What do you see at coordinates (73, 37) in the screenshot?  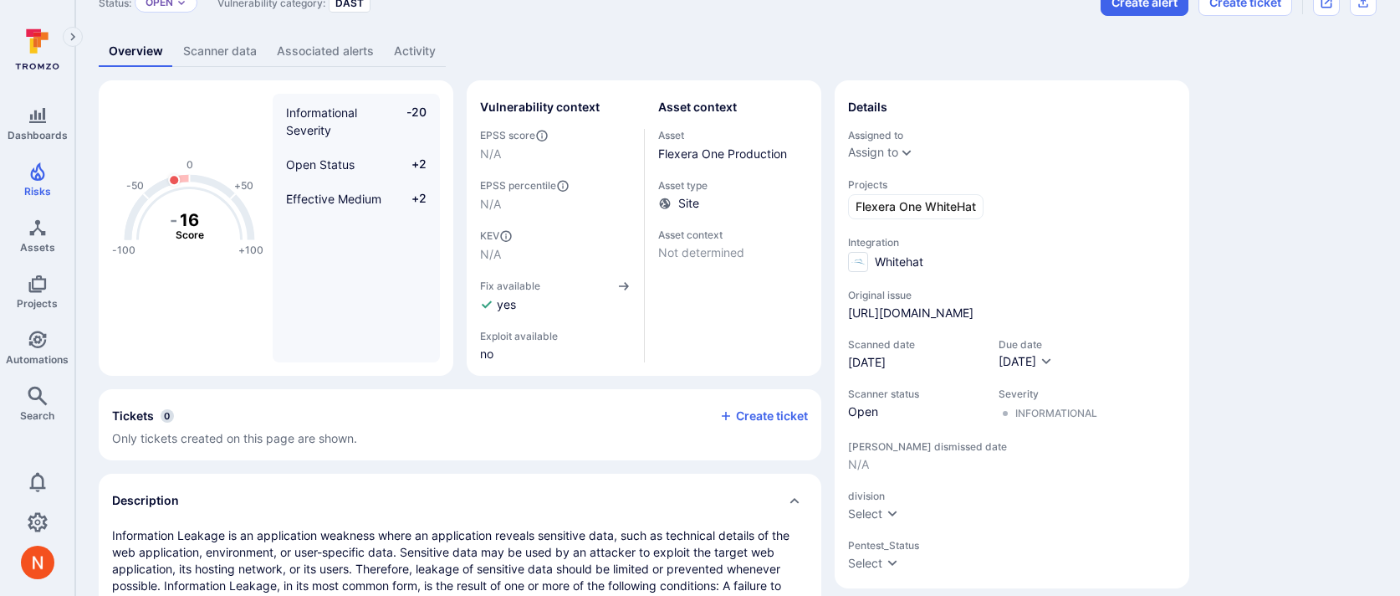 I see `button: Expand navigation menu` at bounding box center [73, 37].